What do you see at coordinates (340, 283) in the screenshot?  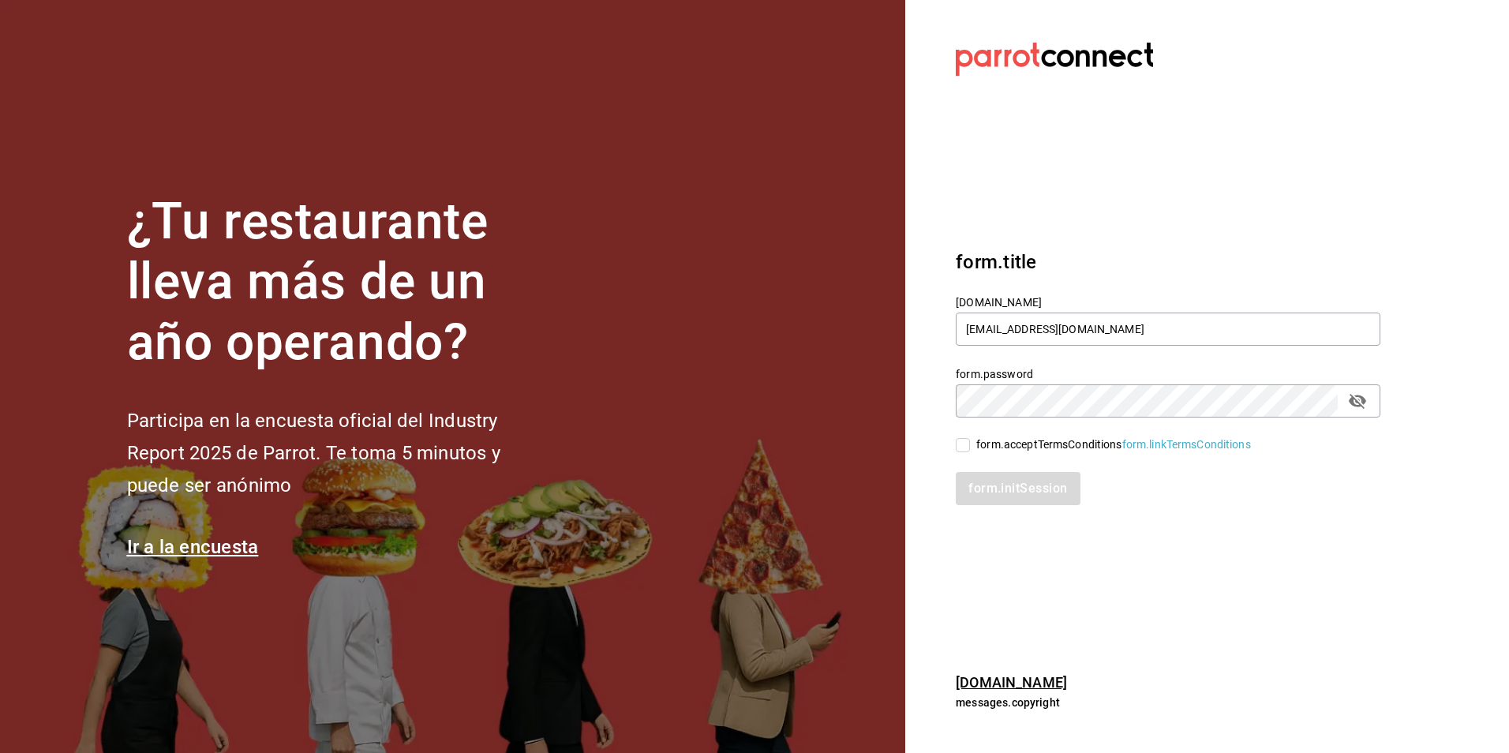 I see `h1: ¿Tu restaurante lleva más de un año operando?` at bounding box center [340, 283].